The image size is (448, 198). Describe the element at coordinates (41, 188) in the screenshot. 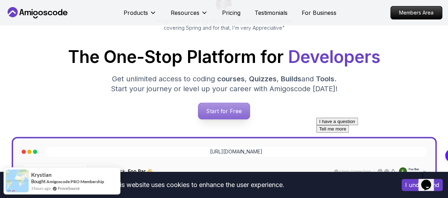

I see `span: 3 hours ago` at that location.